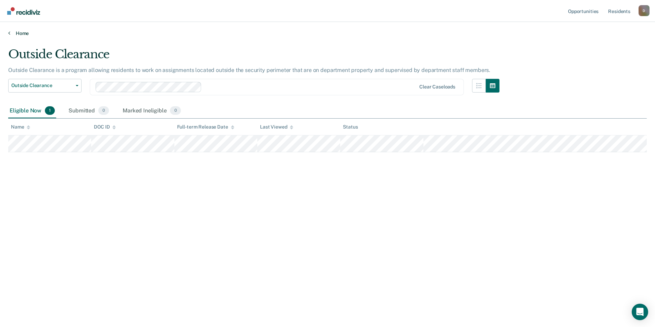 This screenshot has width=655, height=327. I want to click on span: 1, so click(50, 111).